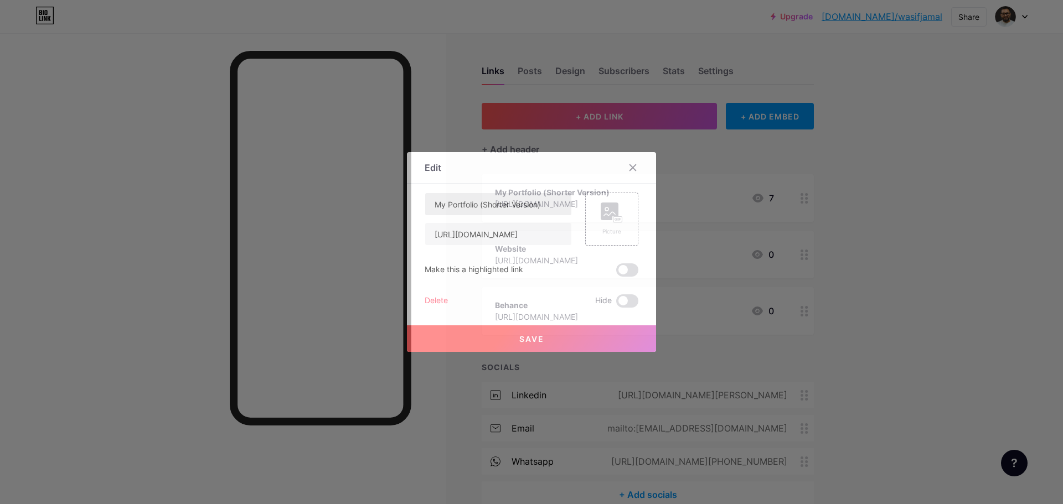 The image size is (1063, 504). What do you see at coordinates (433, 168) in the screenshot?
I see `div: Edit` at bounding box center [433, 168].